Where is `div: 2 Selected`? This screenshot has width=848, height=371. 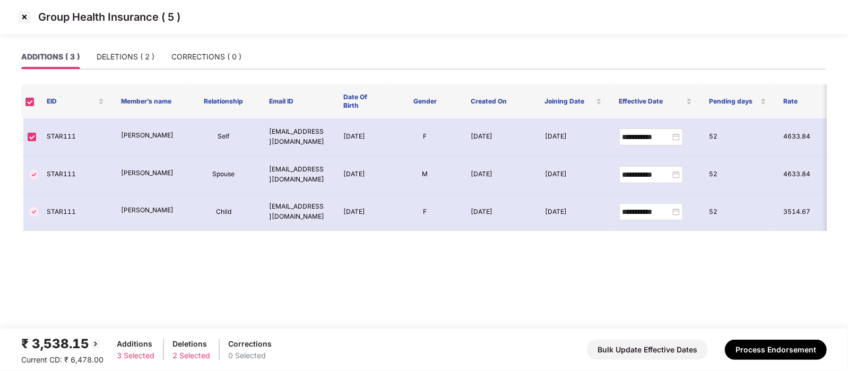 div: 2 Selected is located at coordinates (191, 356).